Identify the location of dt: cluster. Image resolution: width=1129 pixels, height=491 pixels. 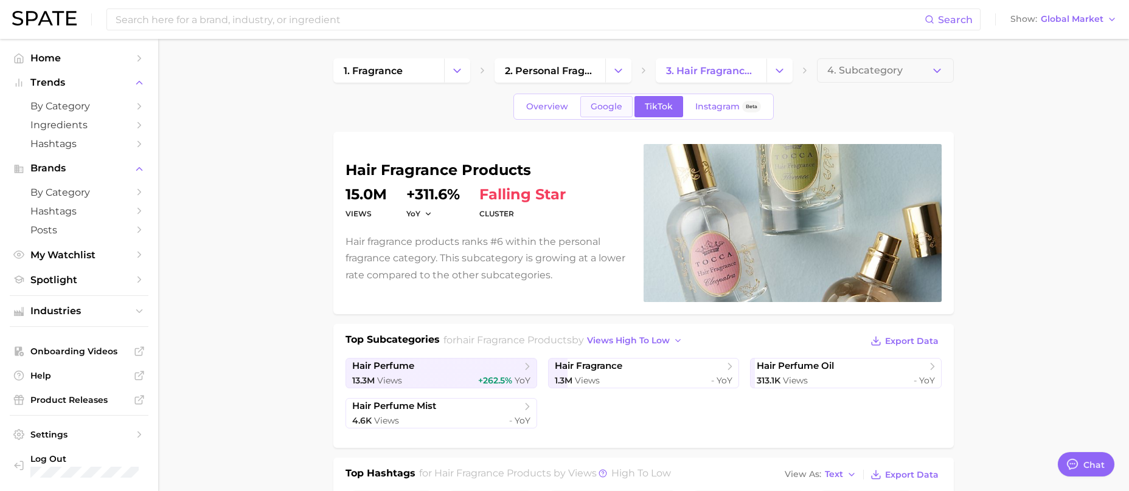
(522, 214).